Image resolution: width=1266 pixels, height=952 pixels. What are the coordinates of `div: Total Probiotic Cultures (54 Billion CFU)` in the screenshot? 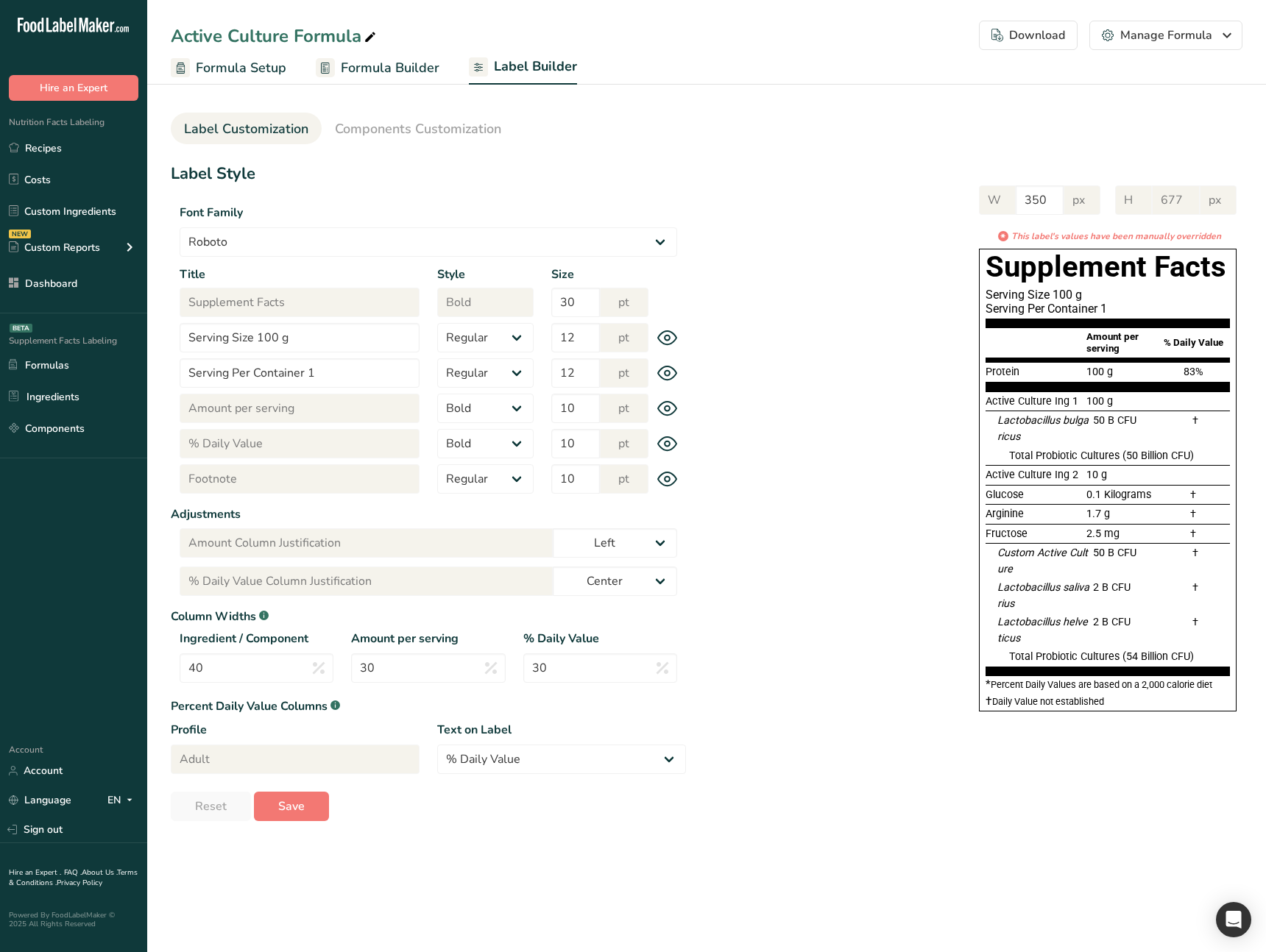 It's located at (1107, 657).